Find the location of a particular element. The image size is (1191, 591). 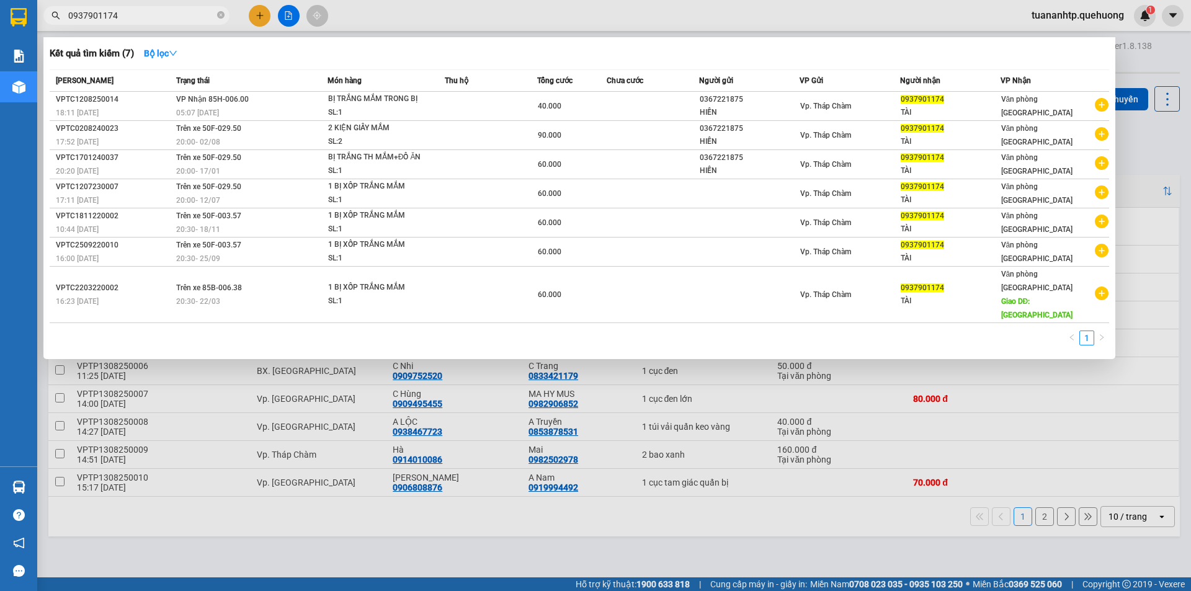

span: 20:30 - 18/11 is located at coordinates (198, 229).